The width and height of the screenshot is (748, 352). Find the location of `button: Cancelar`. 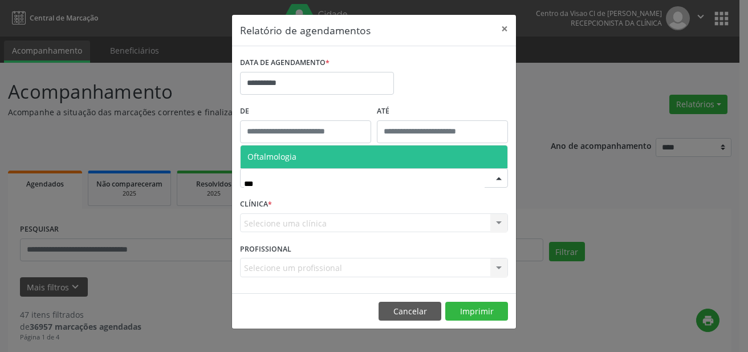

button: Cancelar is located at coordinates (410, 311).